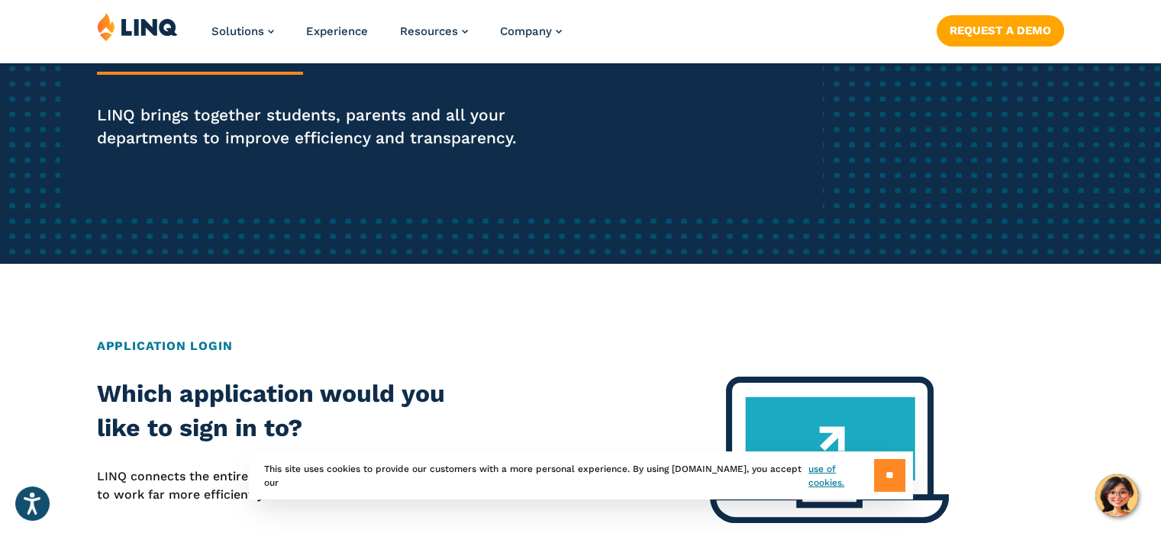  Describe the element at coordinates (1000, 31) in the screenshot. I see `a: Request a Demo` at that location.